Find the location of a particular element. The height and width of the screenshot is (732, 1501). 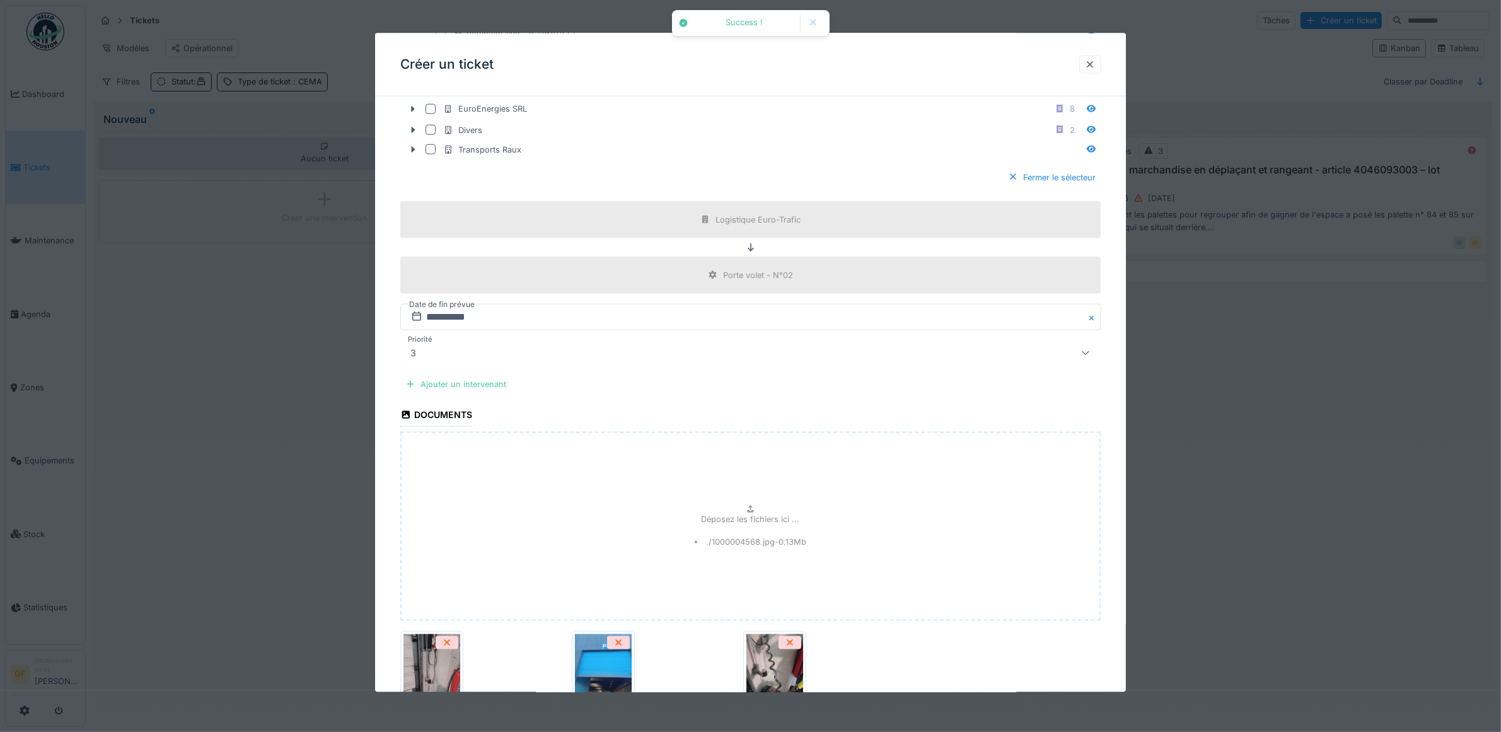

div: 2 is located at coordinates (1072, 129).